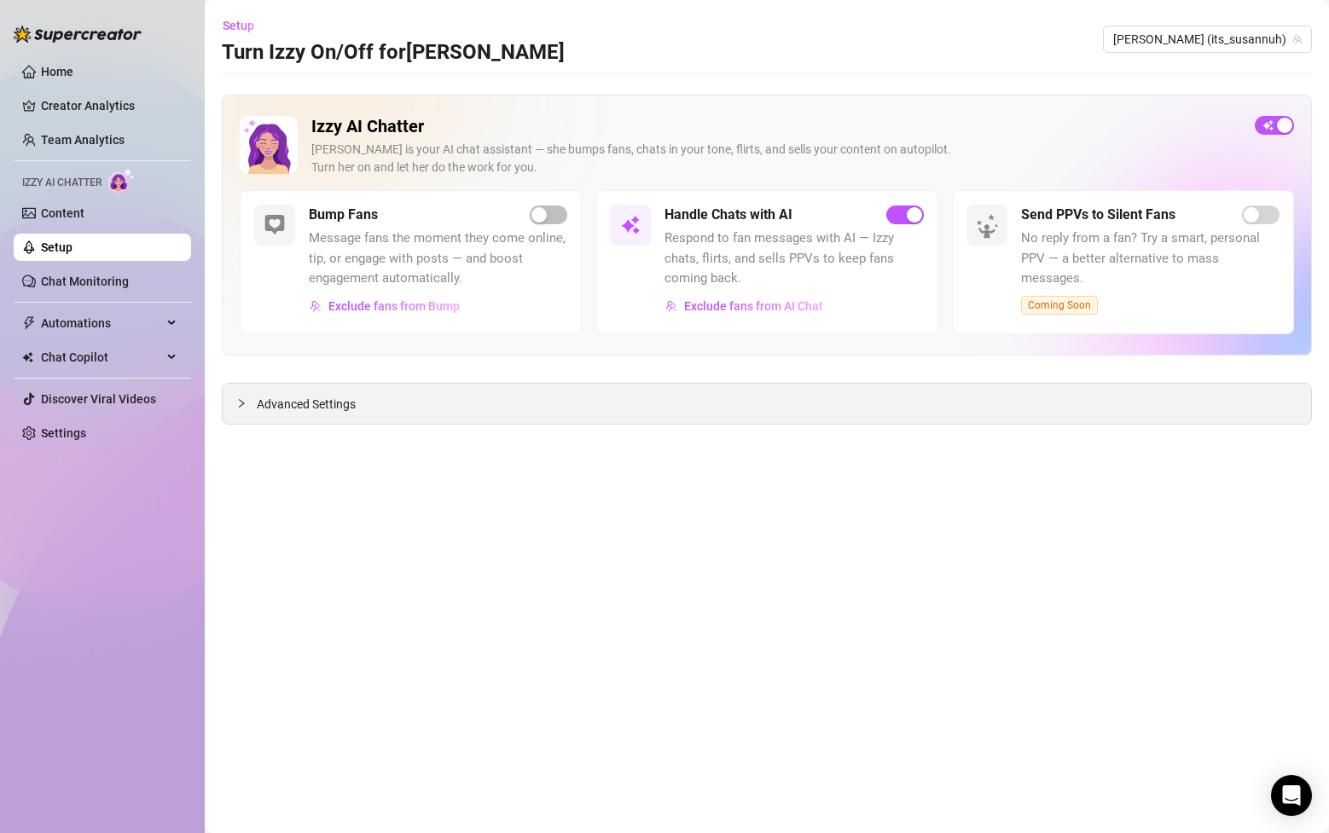  Describe the element at coordinates (63, 433) in the screenshot. I see `a: Settings` at that location.